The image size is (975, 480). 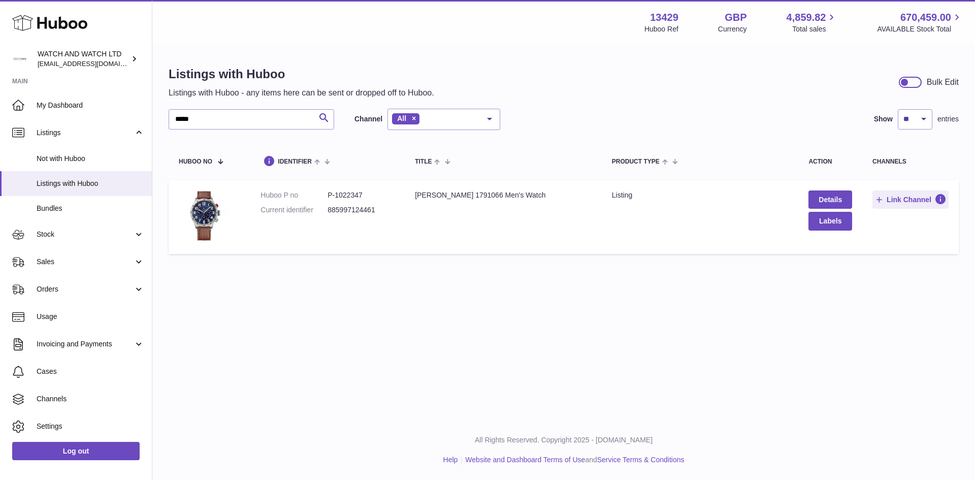 I want to click on li: and, so click(x=573, y=459).